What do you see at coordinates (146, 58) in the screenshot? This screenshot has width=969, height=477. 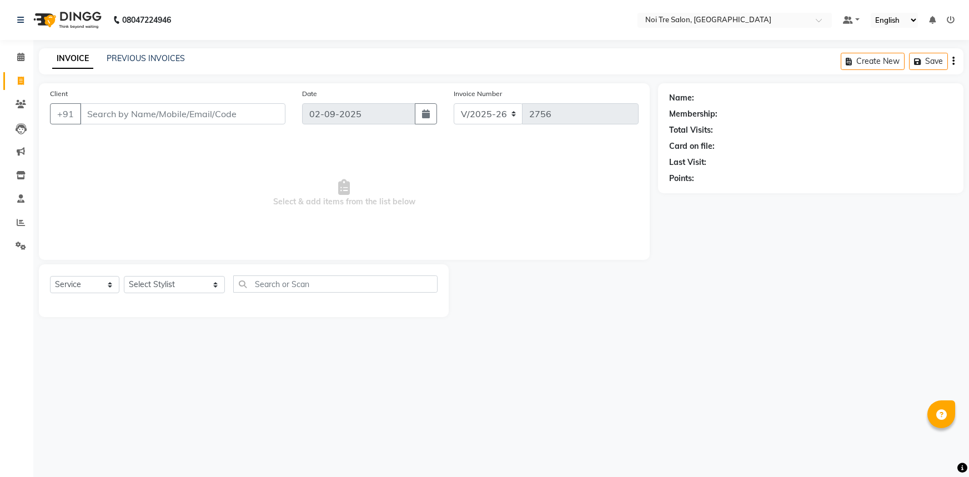 I see `a: PREVIOUS INVOICES` at bounding box center [146, 58].